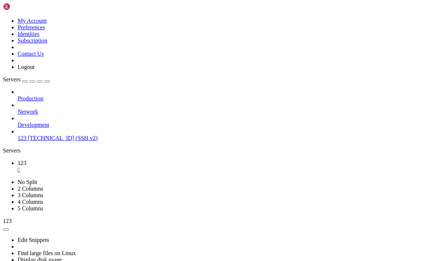 This screenshot has width=444, height=261. I want to click on a: Edit Snippets, so click(33, 240).